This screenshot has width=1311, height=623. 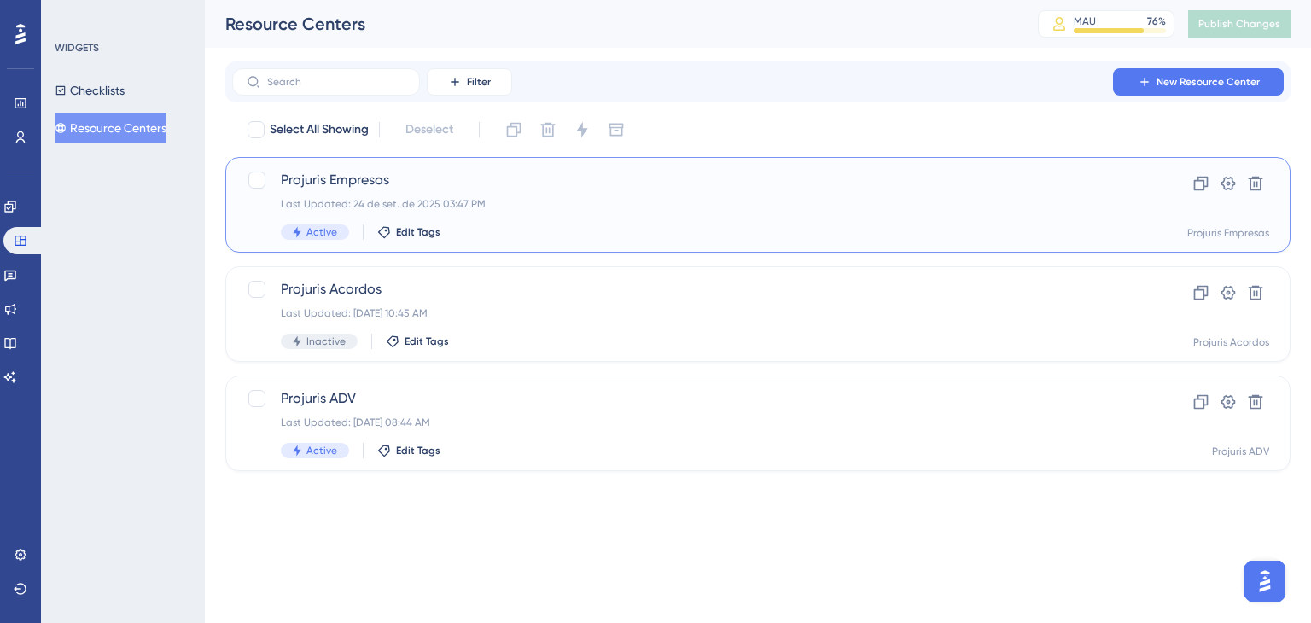 What do you see at coordinates (690, 399) in the screenshot?
I see `span: Projuris ADV` at bounding box center [690, 399].